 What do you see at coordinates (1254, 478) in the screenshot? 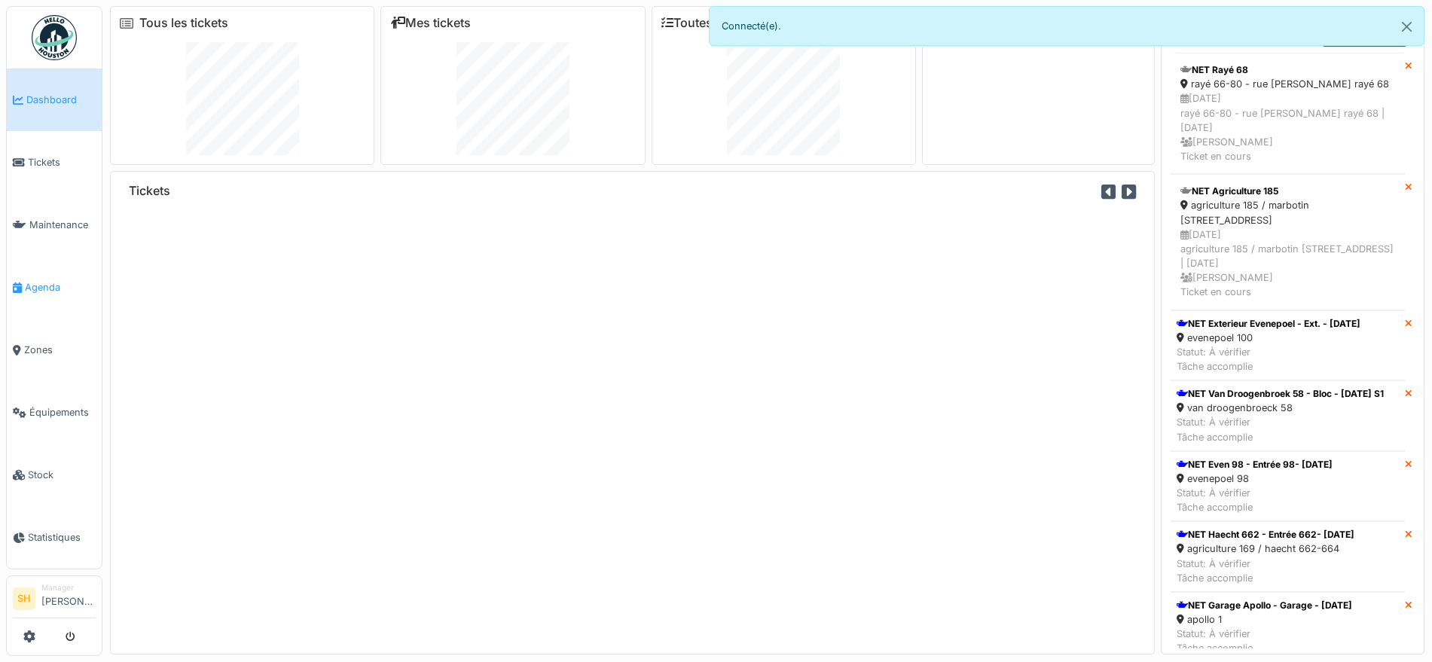
I see `div: evenepoel 98` at bounding box center [1254, 478].